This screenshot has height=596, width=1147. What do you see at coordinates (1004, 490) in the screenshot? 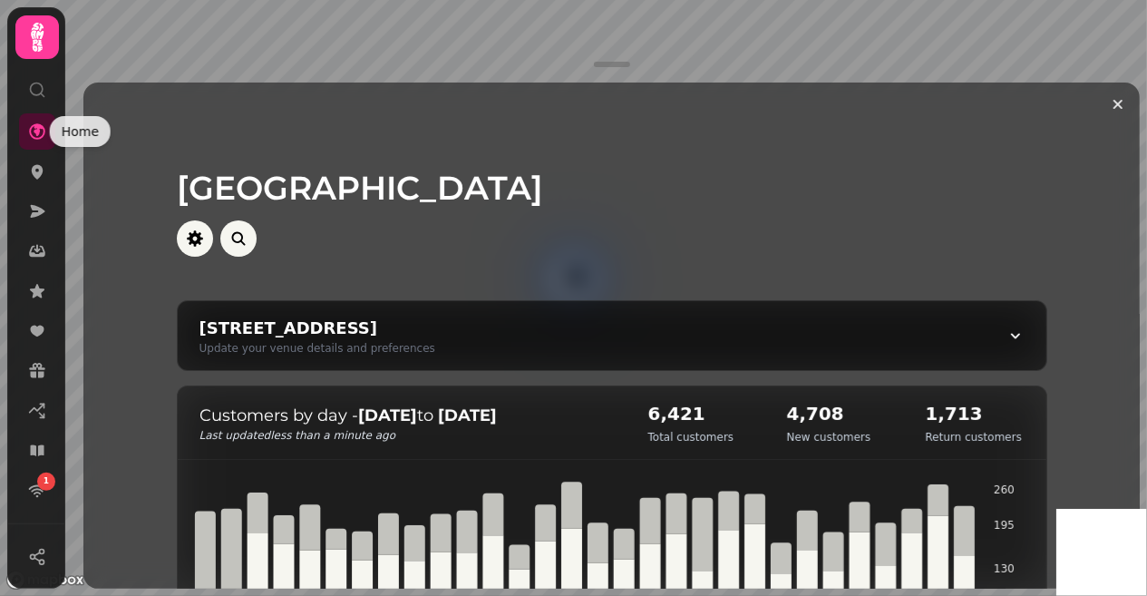
I see `tspan: 260` at bounding box center [1004, 490].